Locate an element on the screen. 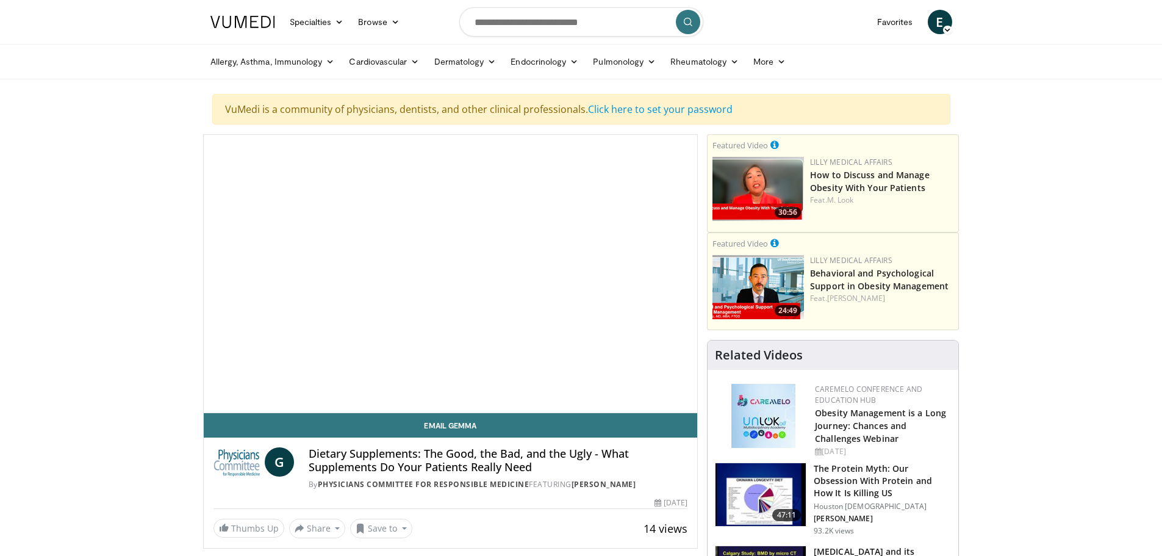  a: Allergy, Asthma, Immunology is located at coordinates (273, 62).